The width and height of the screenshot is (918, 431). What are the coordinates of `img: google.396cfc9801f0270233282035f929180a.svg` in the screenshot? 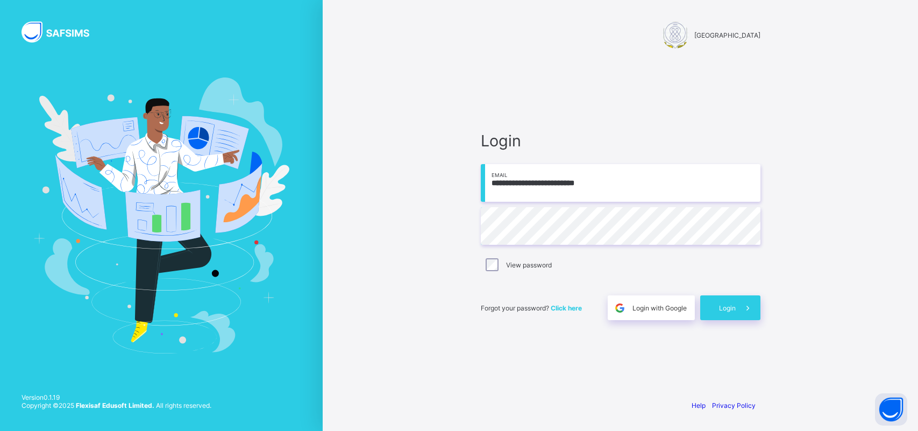 It's located at (619, 308).